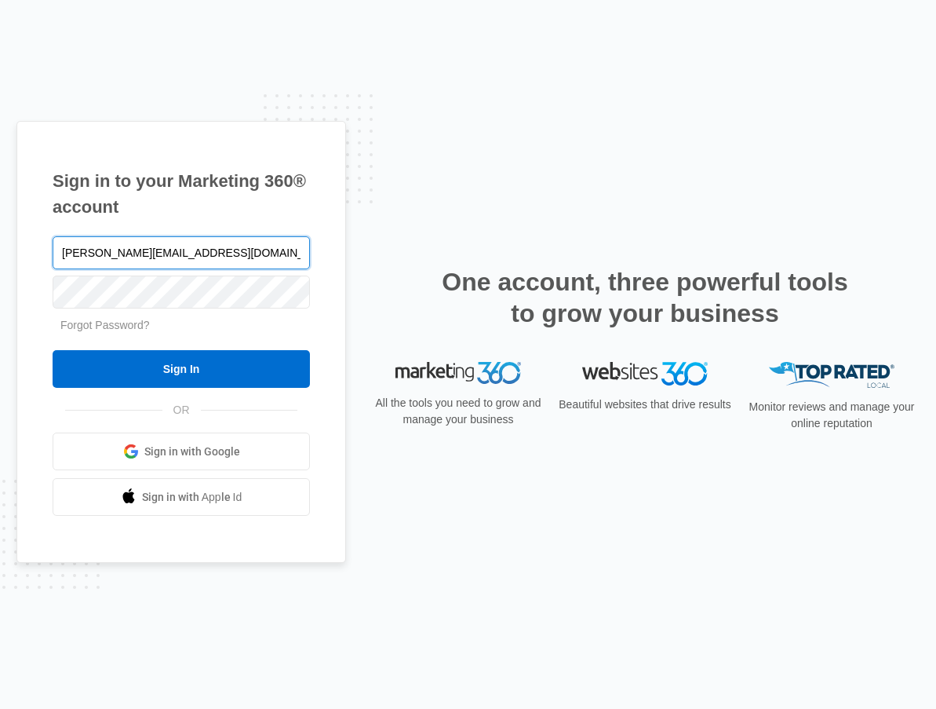 This screenshot has width=936, height=709. Describe the element at coordinates (105, 325) in the screenshot. I see `a: Forgot Password?` at that location.